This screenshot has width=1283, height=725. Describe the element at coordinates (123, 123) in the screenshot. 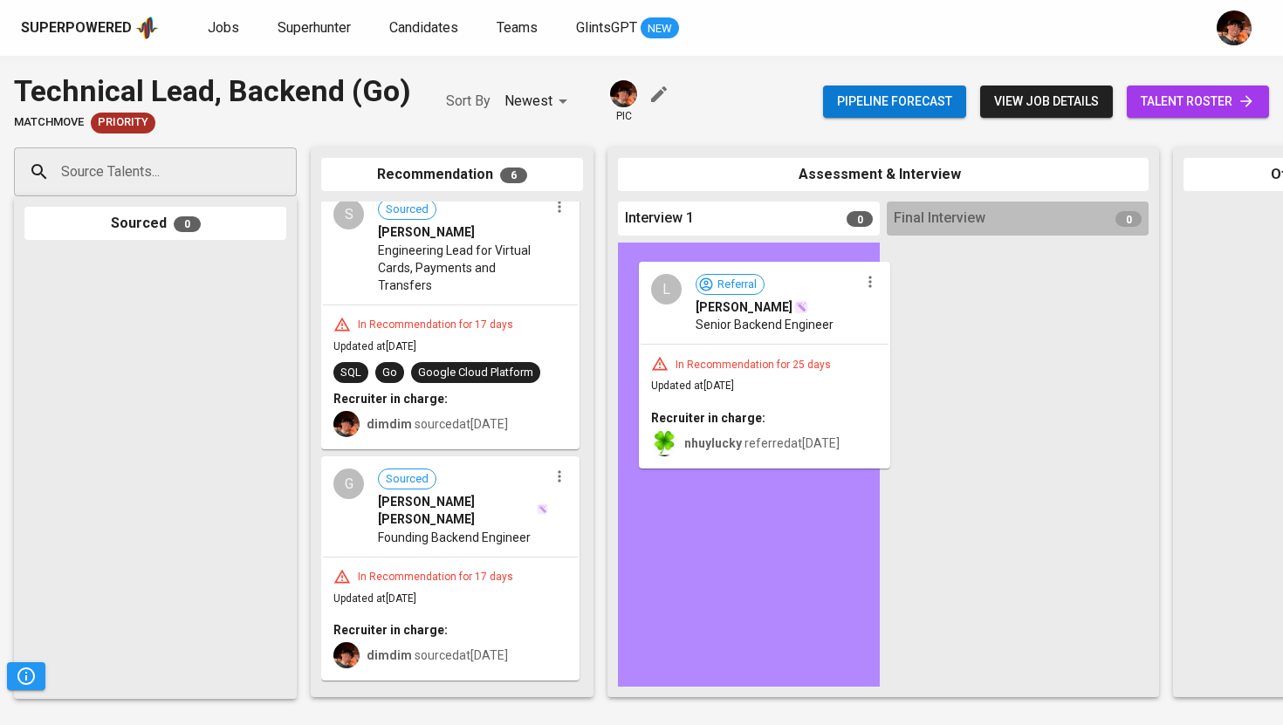

I see `div: New Job received from Demand Team` at that location.